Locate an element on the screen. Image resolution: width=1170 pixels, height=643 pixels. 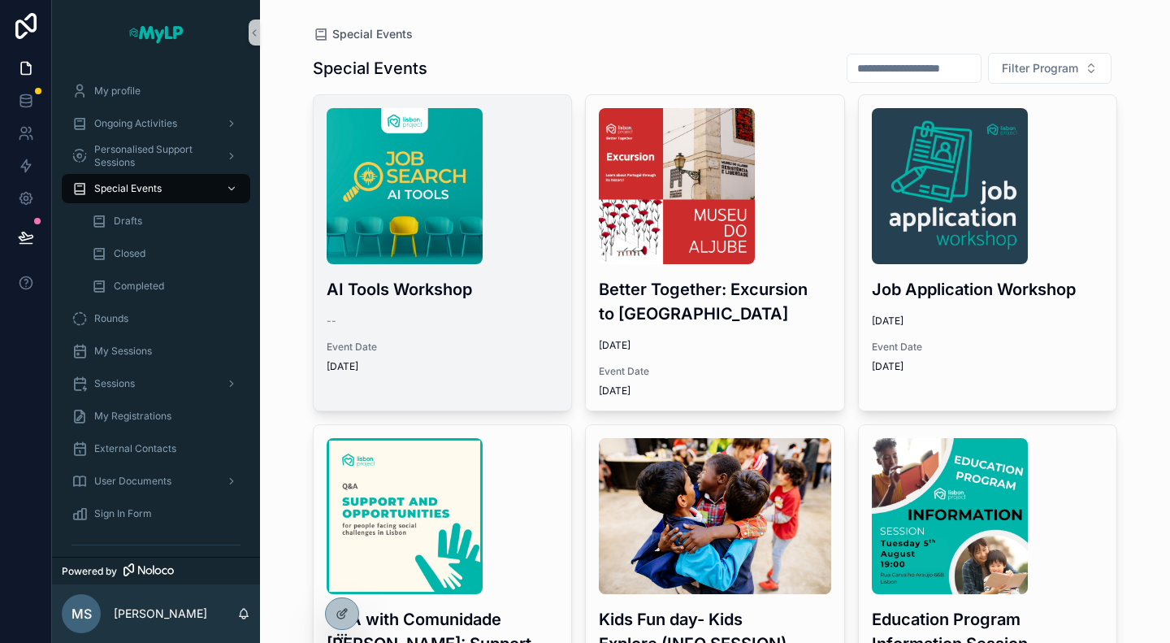
span: Sessions is located at coordinates (115, 383).